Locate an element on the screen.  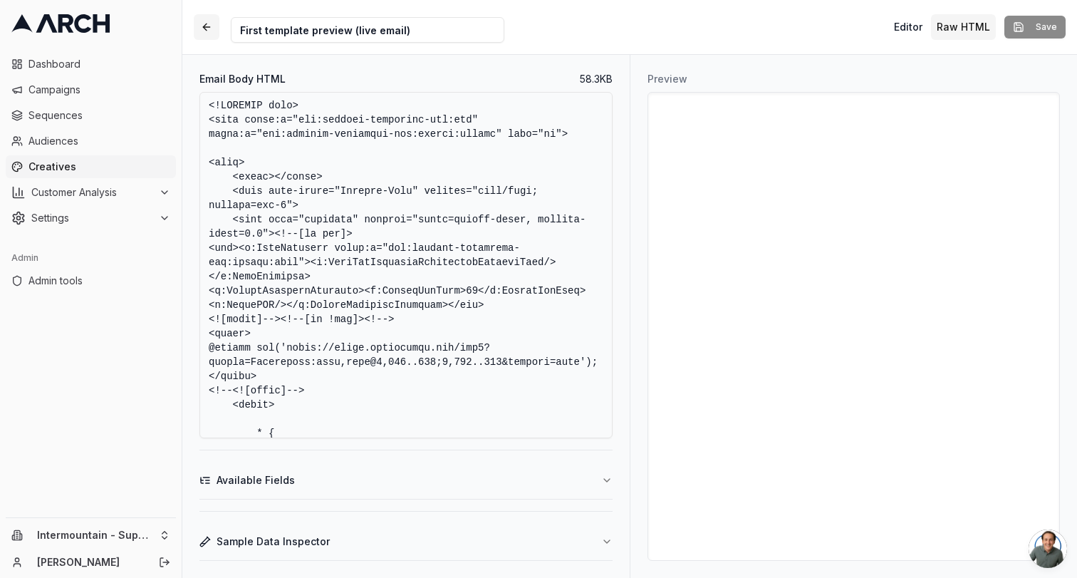
button: Intermountain - Superior Water & Air is located at coordinates (91, 535).